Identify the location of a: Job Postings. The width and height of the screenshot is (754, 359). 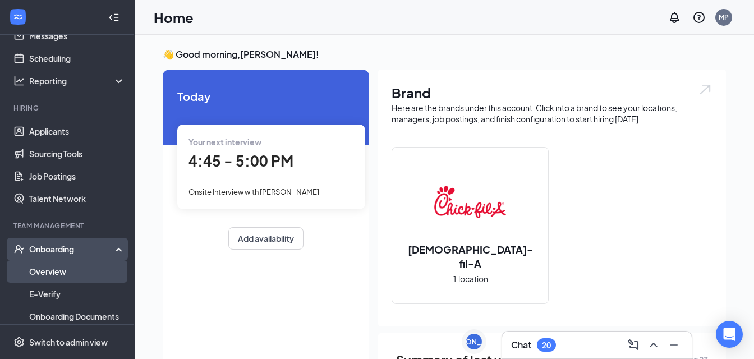
(77, 176).